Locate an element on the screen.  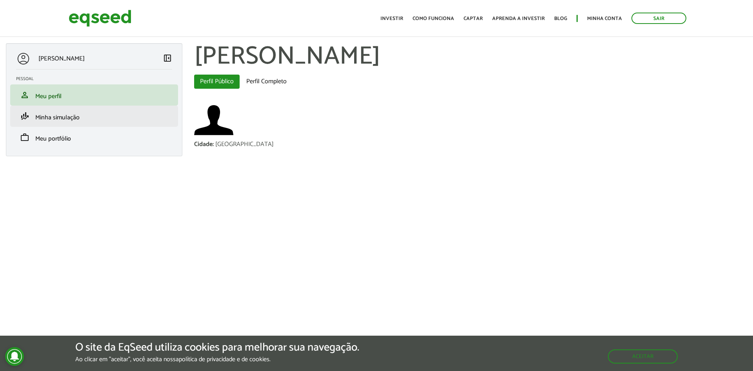
h5: O site da EqSeed utiliza cookies para melhorar sua navegação. is located at coordinates (217, 347).